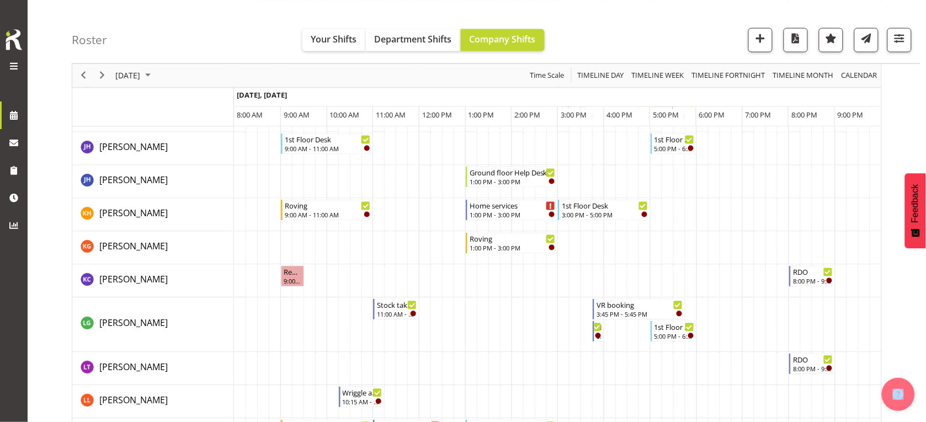 The image size is (926, 422). What do you see at coordinates (758, 114) in the screenshot?
I see `span: 7:00 PM` at bounding box center [758, 114].